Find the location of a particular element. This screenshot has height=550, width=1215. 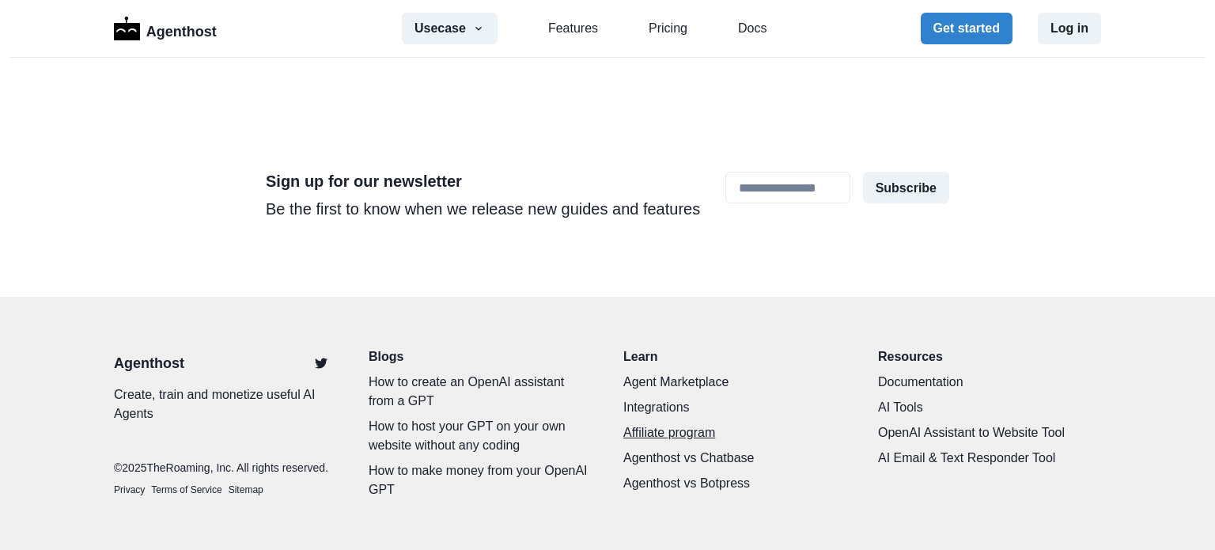

a: Integrations is located at coordinates (735, 407).